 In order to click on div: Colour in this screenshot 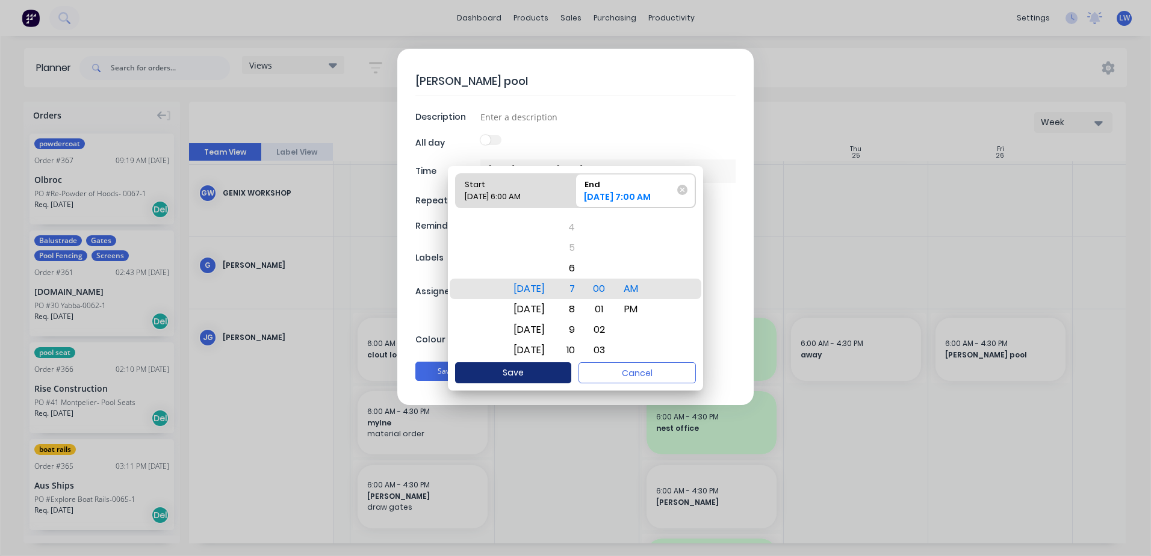, I will do `click(446, 340)`.